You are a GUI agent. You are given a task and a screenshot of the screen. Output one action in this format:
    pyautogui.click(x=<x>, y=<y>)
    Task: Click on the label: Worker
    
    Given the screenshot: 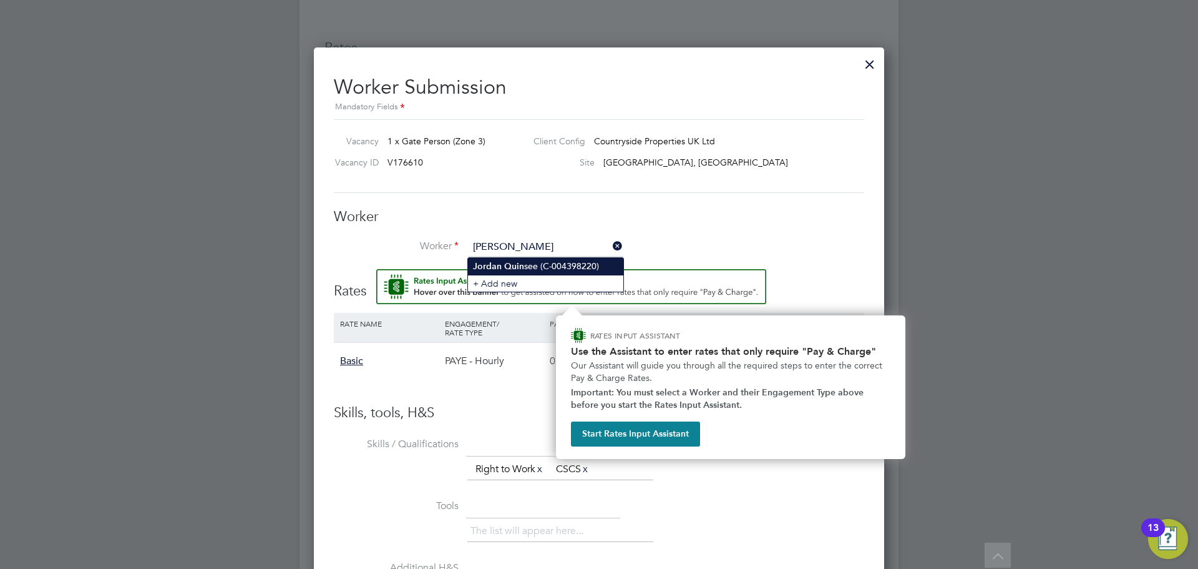 What is the action you would take?
    pyautogui.click(x=396, y=246)
    